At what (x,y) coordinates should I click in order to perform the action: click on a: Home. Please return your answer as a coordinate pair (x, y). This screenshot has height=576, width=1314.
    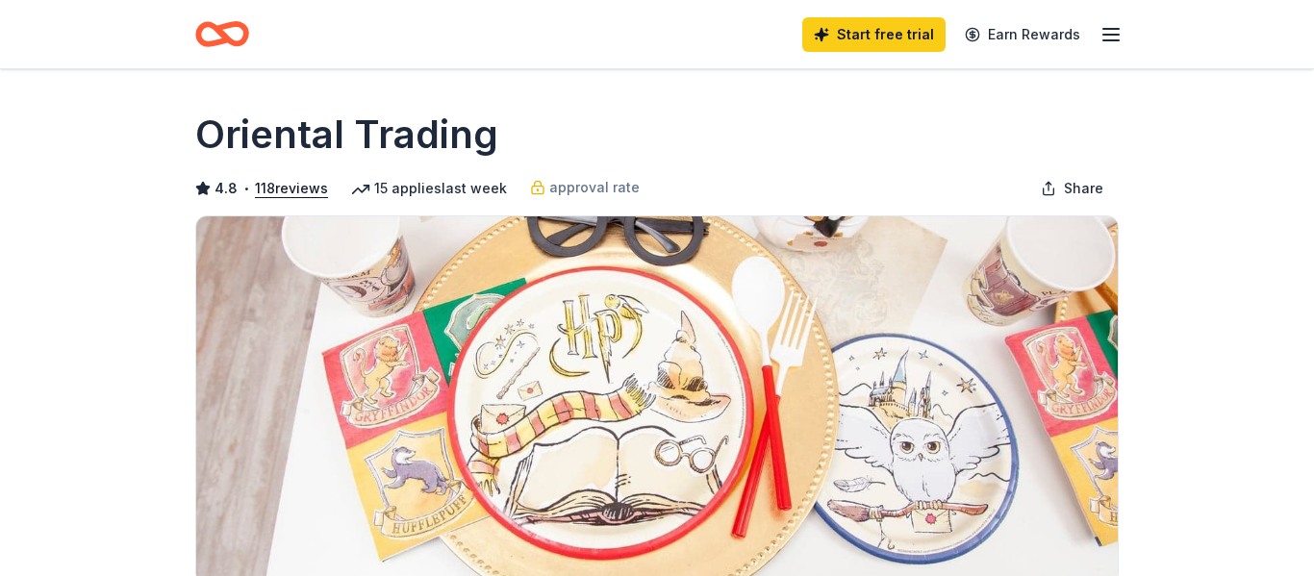
    Looking at the image, I should click on (222, 34).